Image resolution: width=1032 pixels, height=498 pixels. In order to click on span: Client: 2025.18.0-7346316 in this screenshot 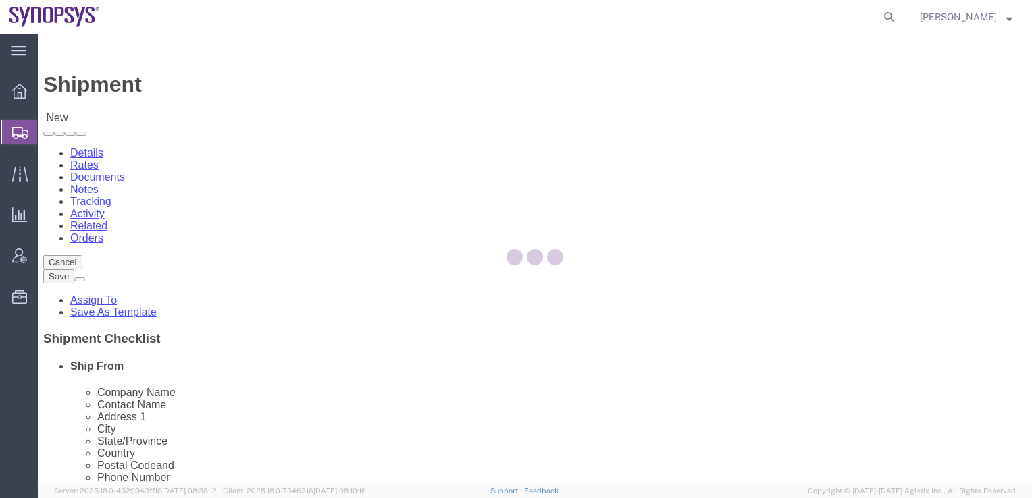, I will do `click(294, 491)`.